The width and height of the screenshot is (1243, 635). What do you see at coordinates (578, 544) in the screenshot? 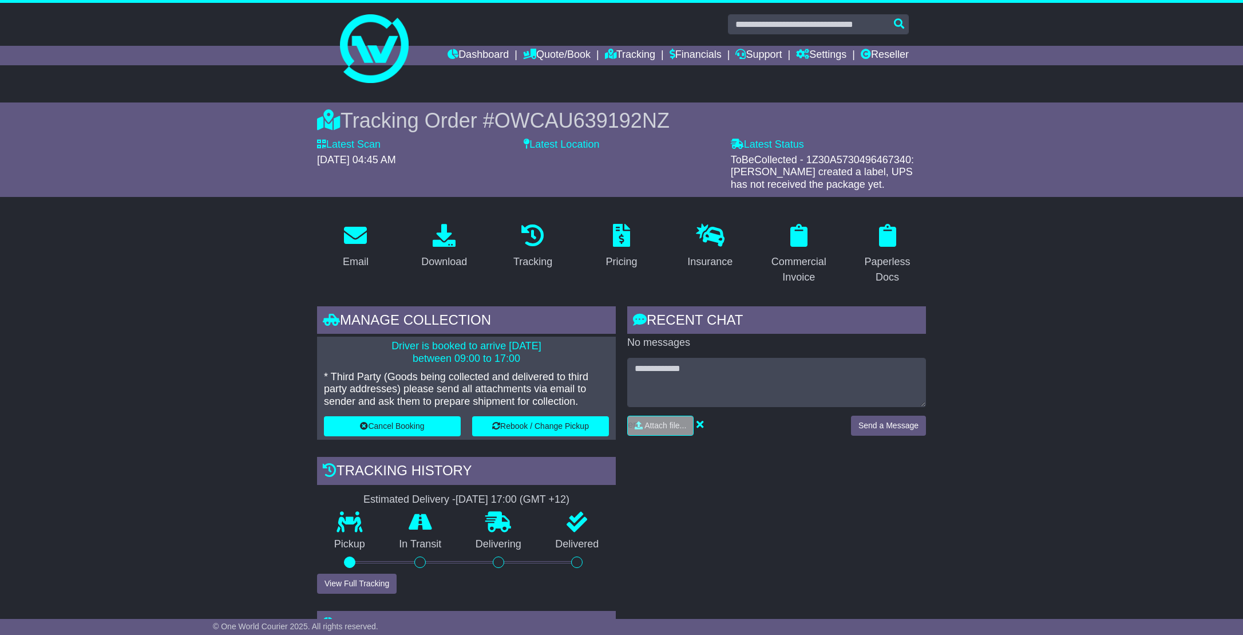
I see `p: Delivered` at bounding box center [578, 544].